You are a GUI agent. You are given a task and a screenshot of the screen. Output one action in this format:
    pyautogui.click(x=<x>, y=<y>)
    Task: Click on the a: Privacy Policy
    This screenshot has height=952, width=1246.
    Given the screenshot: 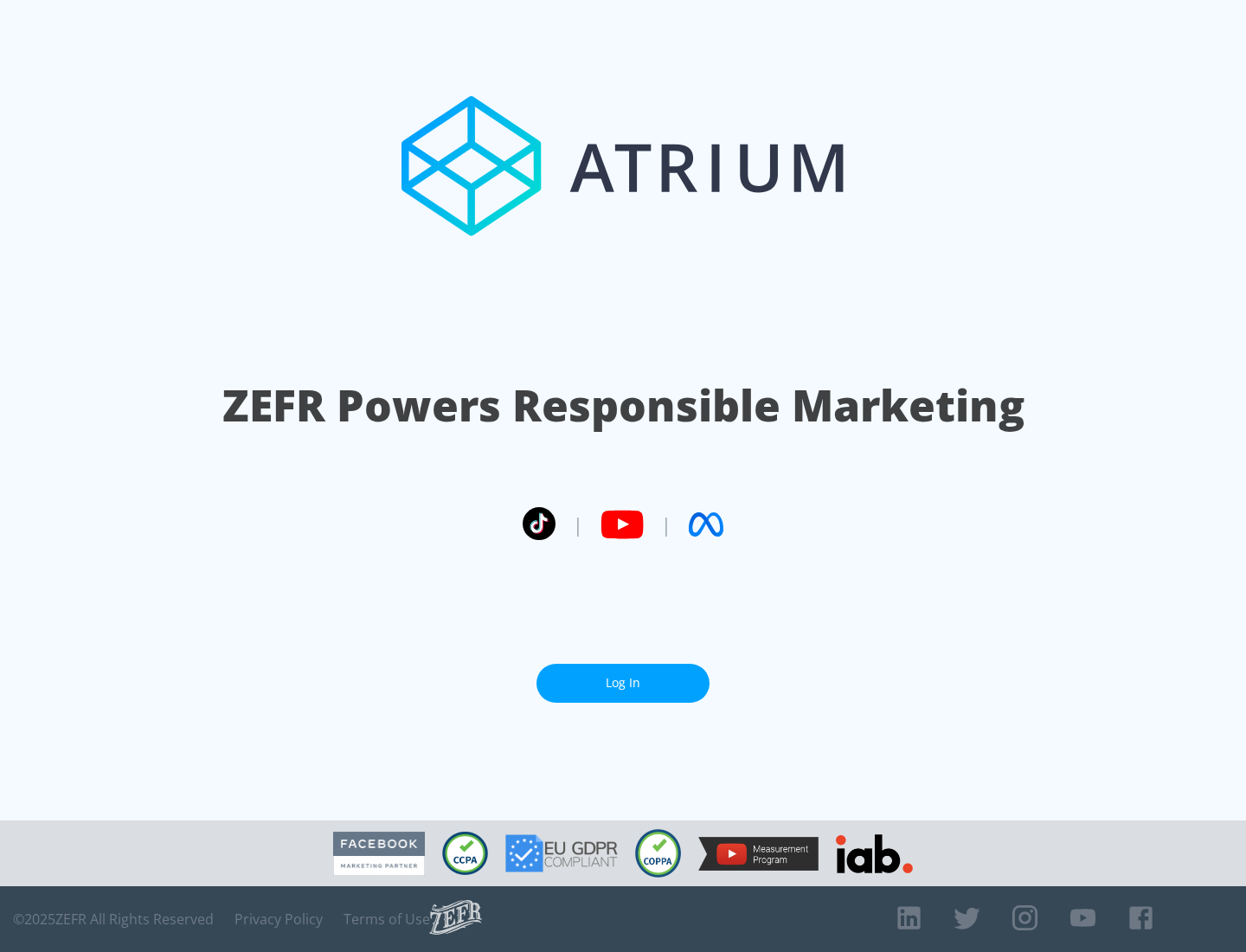 What is the action you would take?
    pyautogui.click(x=279, y=919)
    